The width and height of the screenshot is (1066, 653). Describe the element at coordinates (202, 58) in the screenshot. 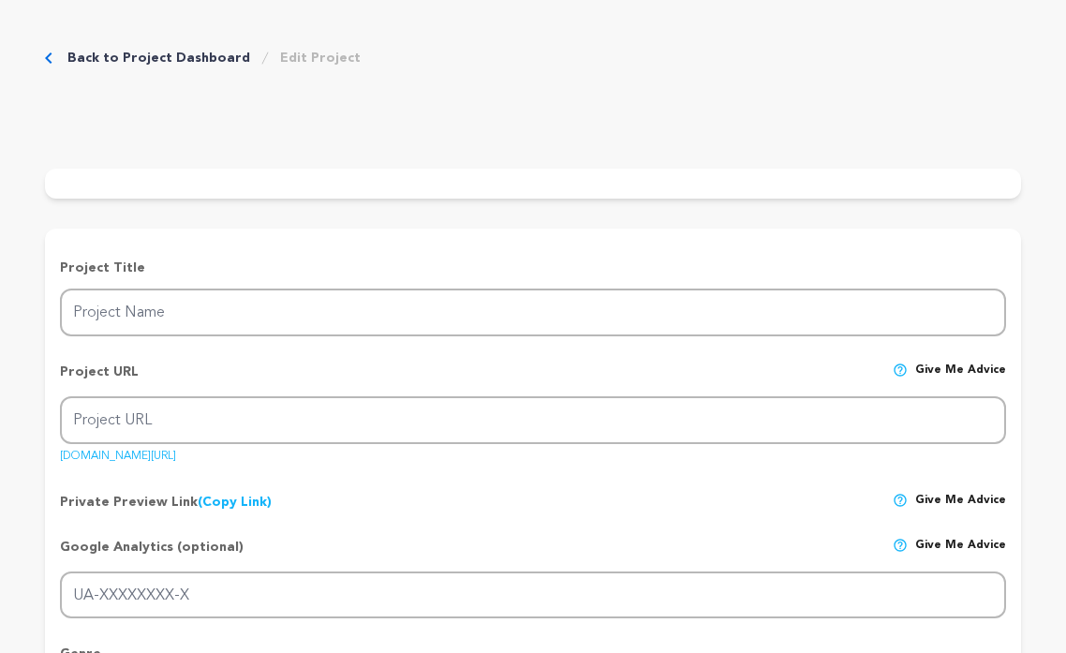

I see `div: Breadcrumb` at that location.